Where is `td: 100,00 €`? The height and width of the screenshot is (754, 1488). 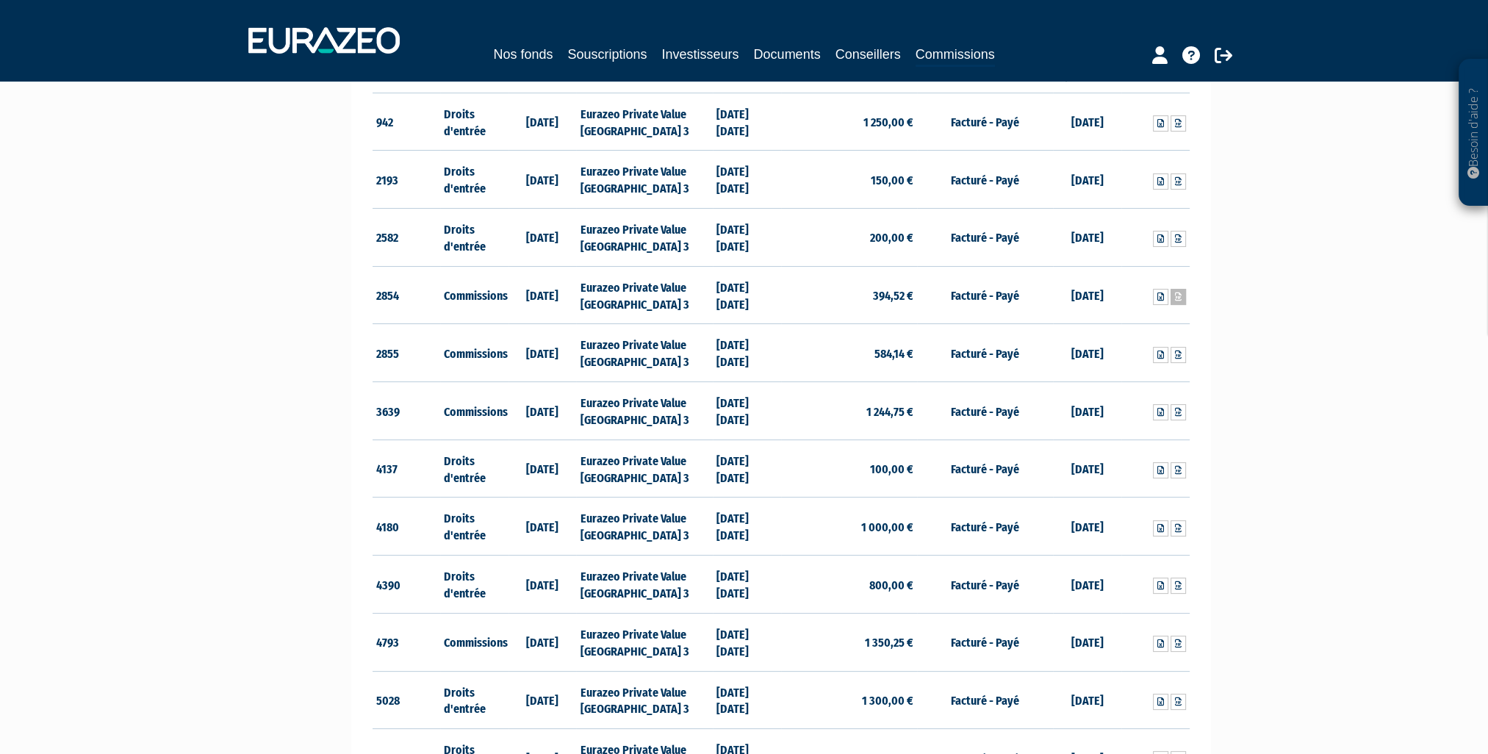 td: 100,00 € is located at coordinates (849, 468).